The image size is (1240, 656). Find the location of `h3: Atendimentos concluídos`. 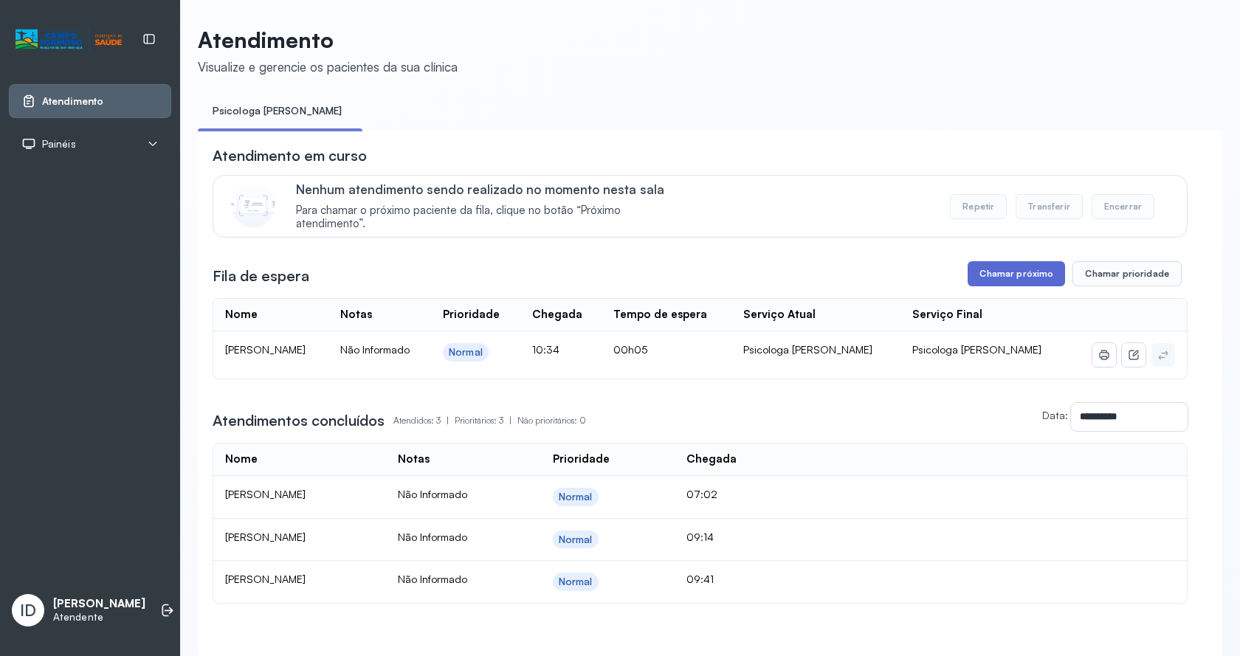

h3: Atendimentos concluídos is located at coordinates (298, 421).